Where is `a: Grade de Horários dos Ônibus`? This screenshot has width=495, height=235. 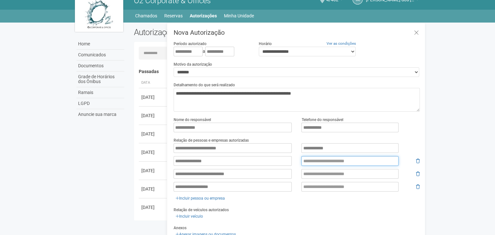
a: Grade de Horários dos Ônibus is located at coordinates (100, 79).